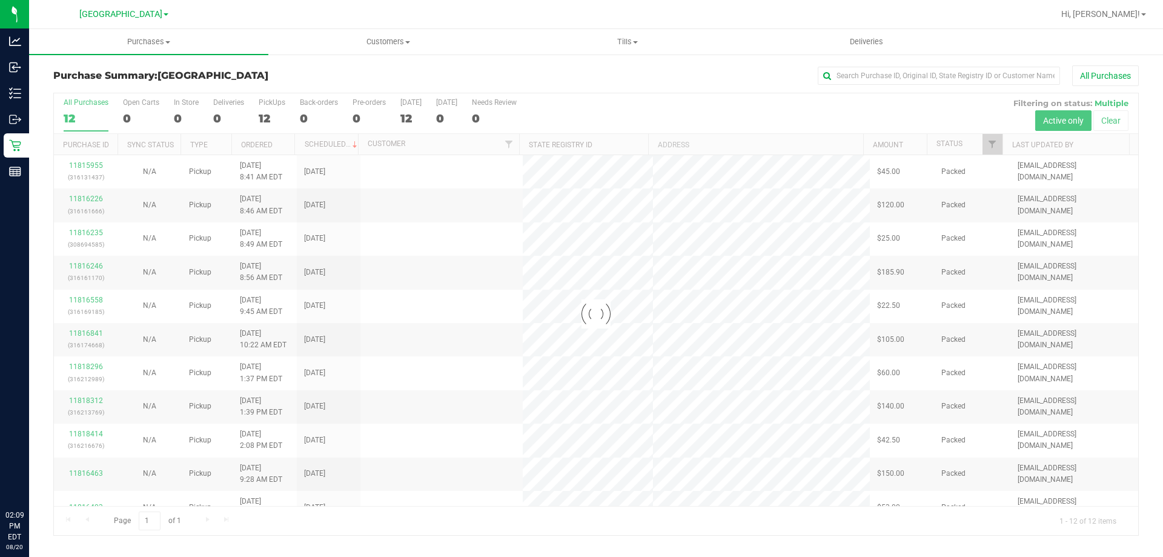 The height and width of the screenshot is (557, 1163). What do you see at coordinates (388, 42) in the screenshot?
I see `span: Customers` at bounding box center [388, 42].